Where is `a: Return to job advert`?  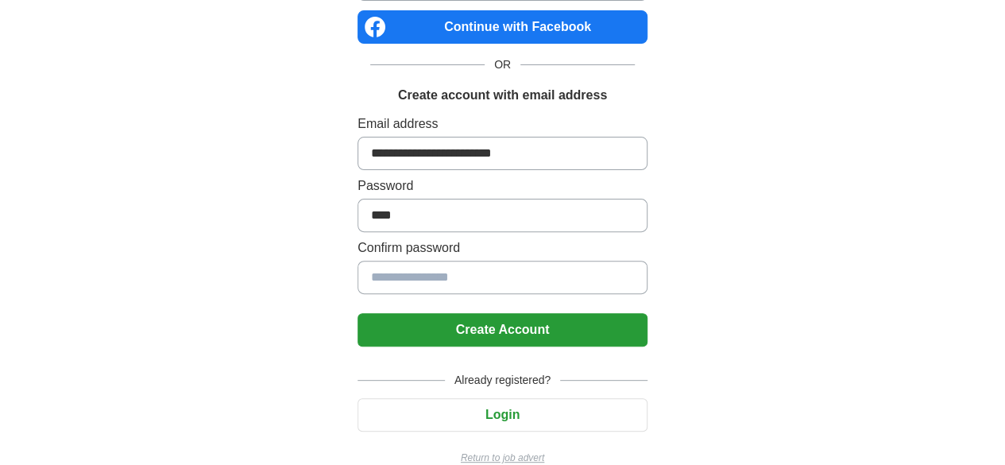
a: Return to job advert is located at coordinates (502, 458).